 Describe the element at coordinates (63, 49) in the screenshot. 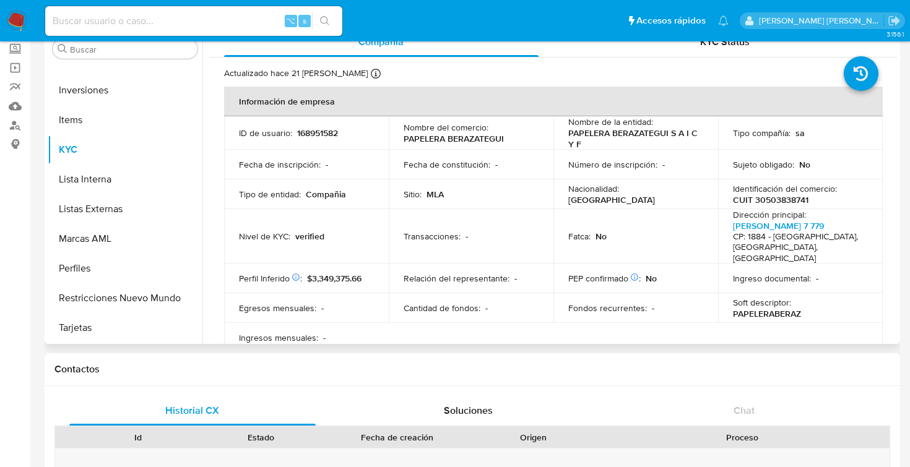

I see `button: Buscar` at that location.